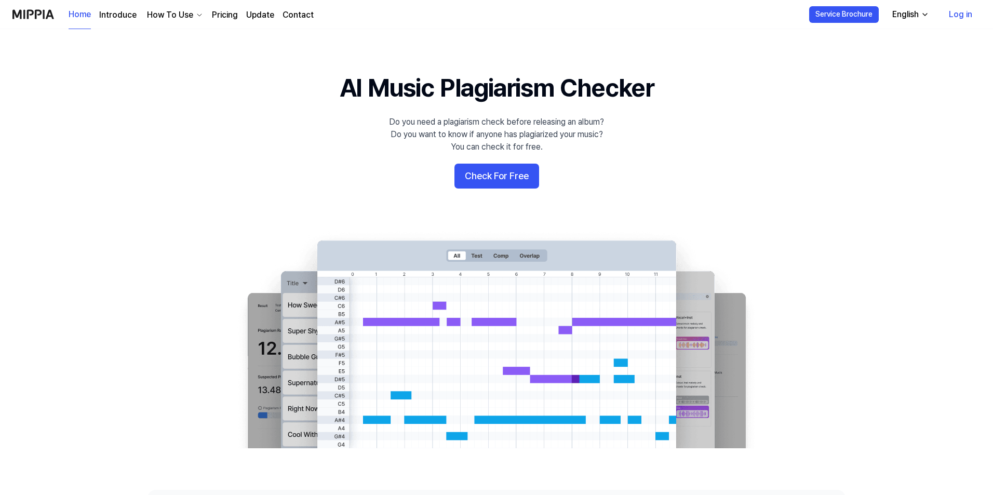  What do you see at coordinates (298, 15) in the screenshot?
I see `a: Contact` at bounding box center [298, 15].